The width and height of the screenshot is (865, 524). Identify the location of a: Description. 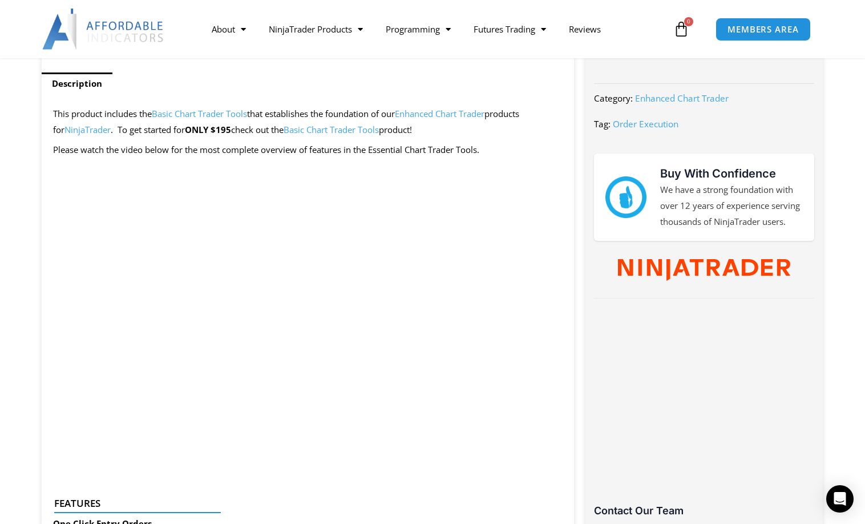
(77, 83).